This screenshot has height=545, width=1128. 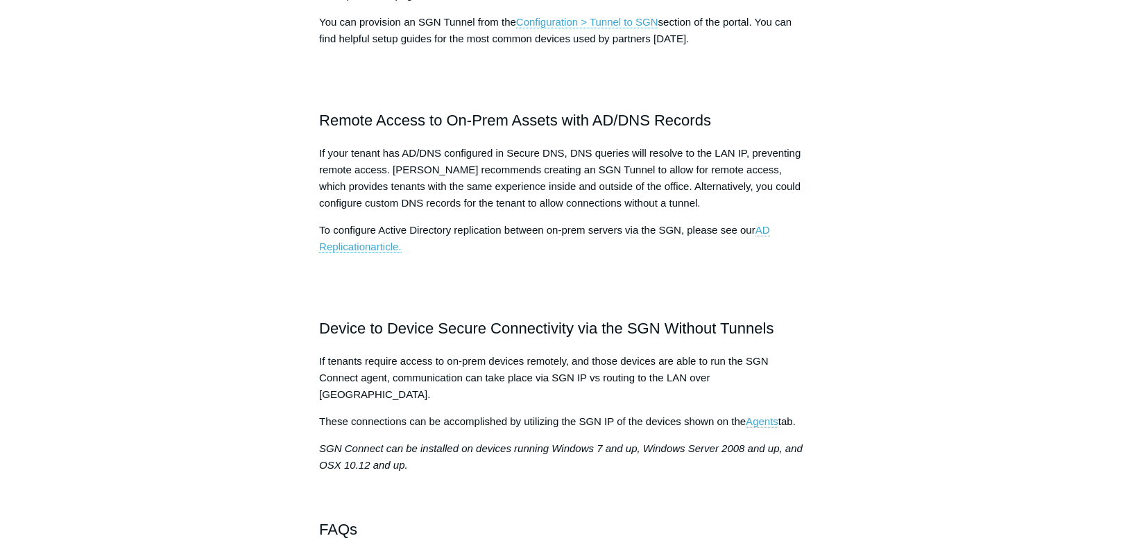 I want to click on span: SGN Connect can be installed on devices running Windows 7 and up, Windows Server 2008 and up, and..., so click(x=561, y=457).